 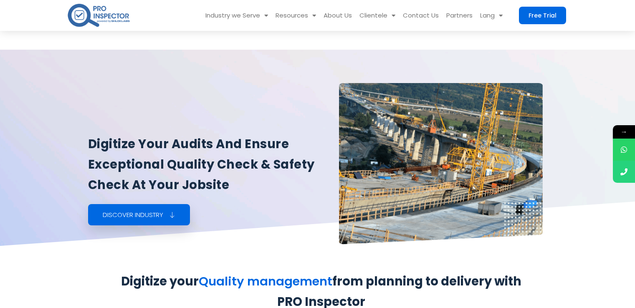 I want to click on span: Free Trial, so click(x=542, y=15).